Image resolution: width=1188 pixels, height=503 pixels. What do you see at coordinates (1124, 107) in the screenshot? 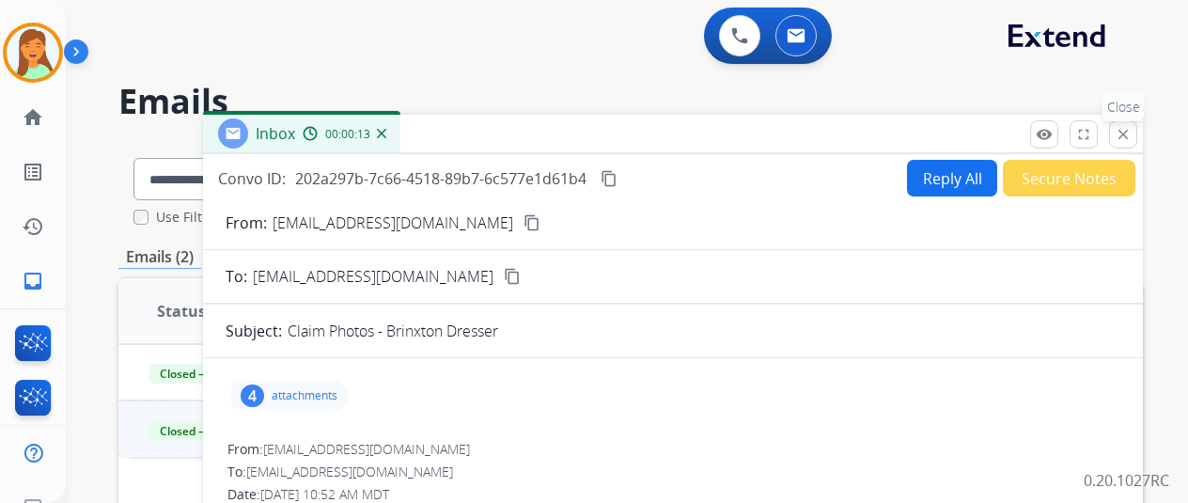
I see `p: Close` at bounding box center [1124, 107].